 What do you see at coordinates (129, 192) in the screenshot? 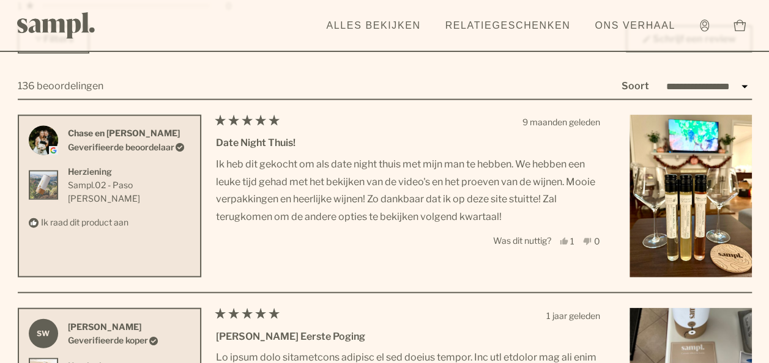
I see `a: Bekijk Sampl.02 - Paso Robles` at bounding box center [129, 192].